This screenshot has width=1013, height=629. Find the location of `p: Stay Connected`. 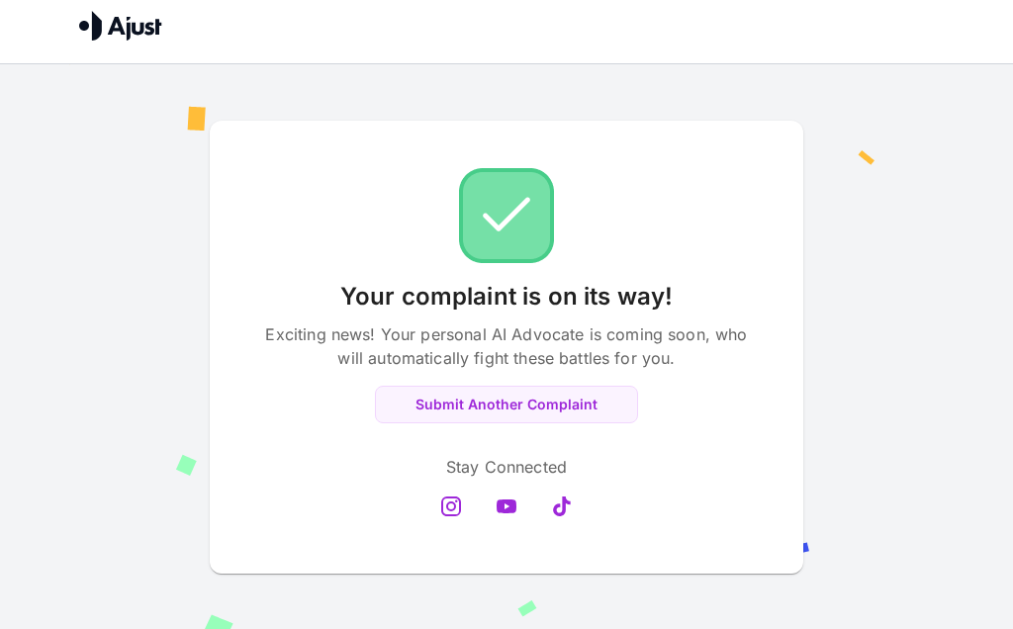

p: Stay Connected is located at coordinates (506, 467).